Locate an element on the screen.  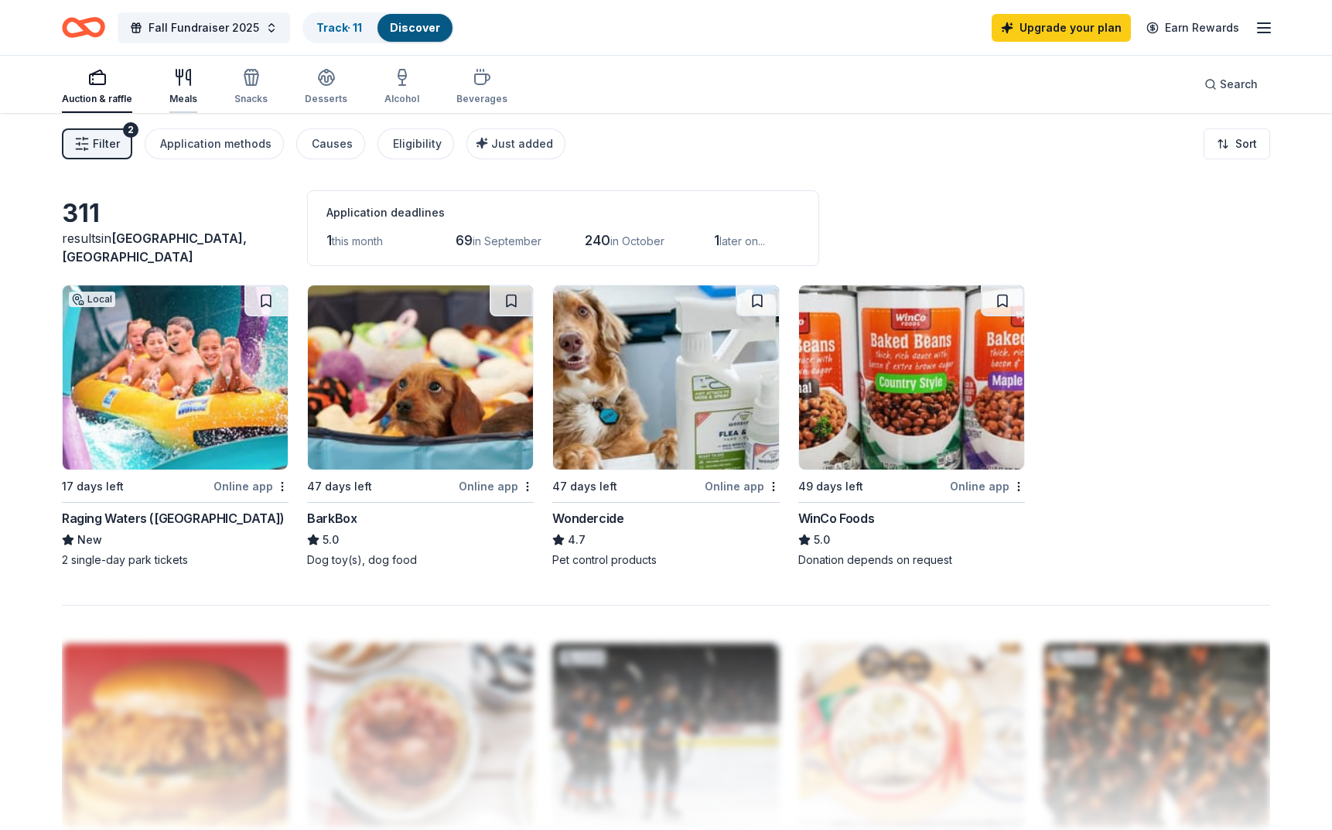
a: Discover is located at coordinates (414, 27).